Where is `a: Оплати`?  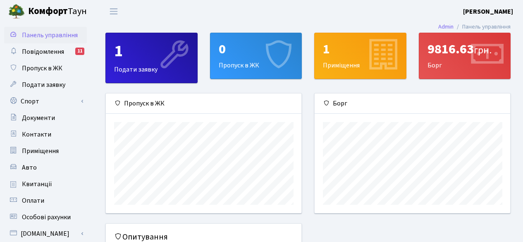 a: Оплати is located at coordinates (45, 200).